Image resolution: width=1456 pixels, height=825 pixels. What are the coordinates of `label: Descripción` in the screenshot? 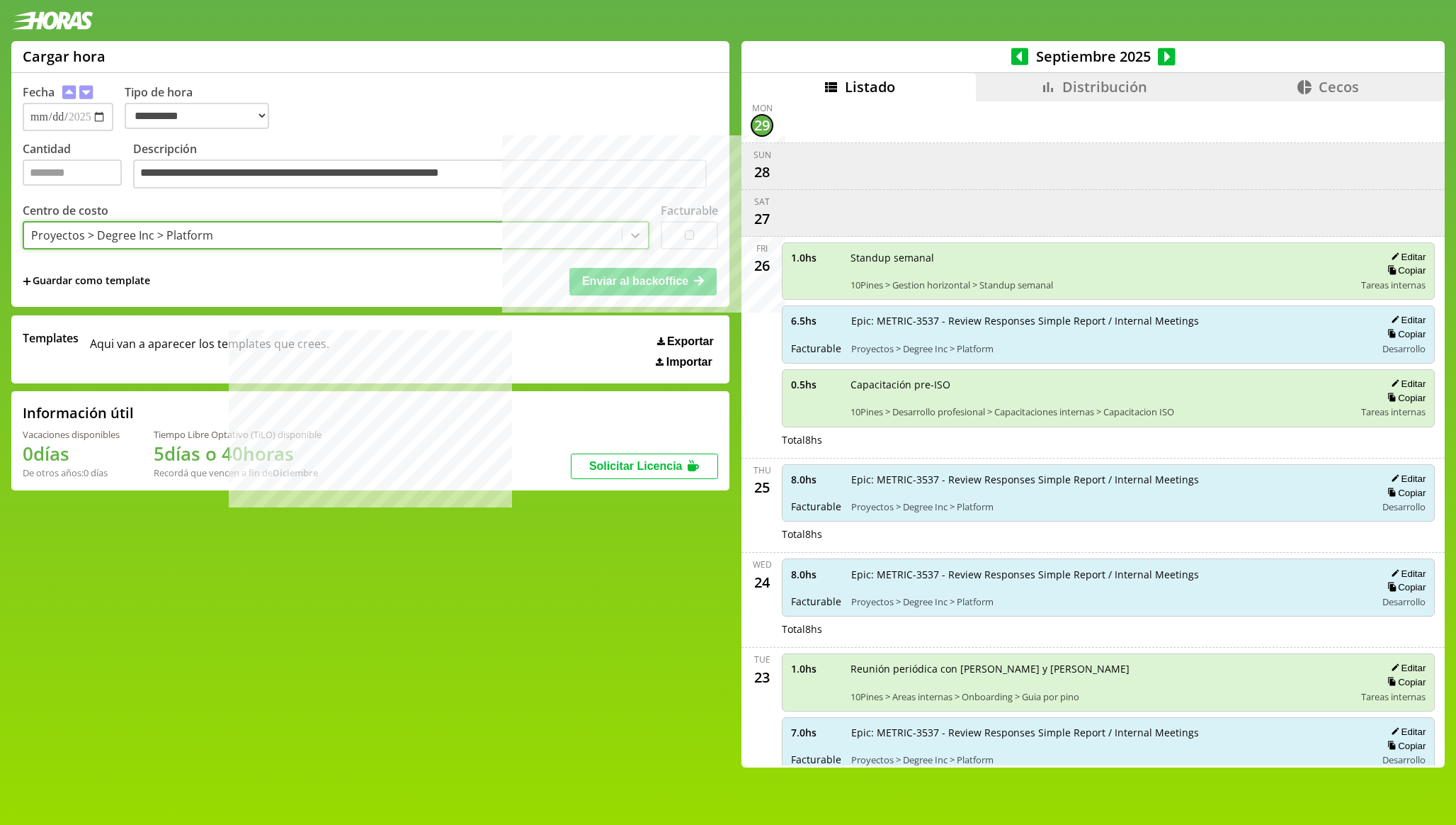 It's located at (426, 167).